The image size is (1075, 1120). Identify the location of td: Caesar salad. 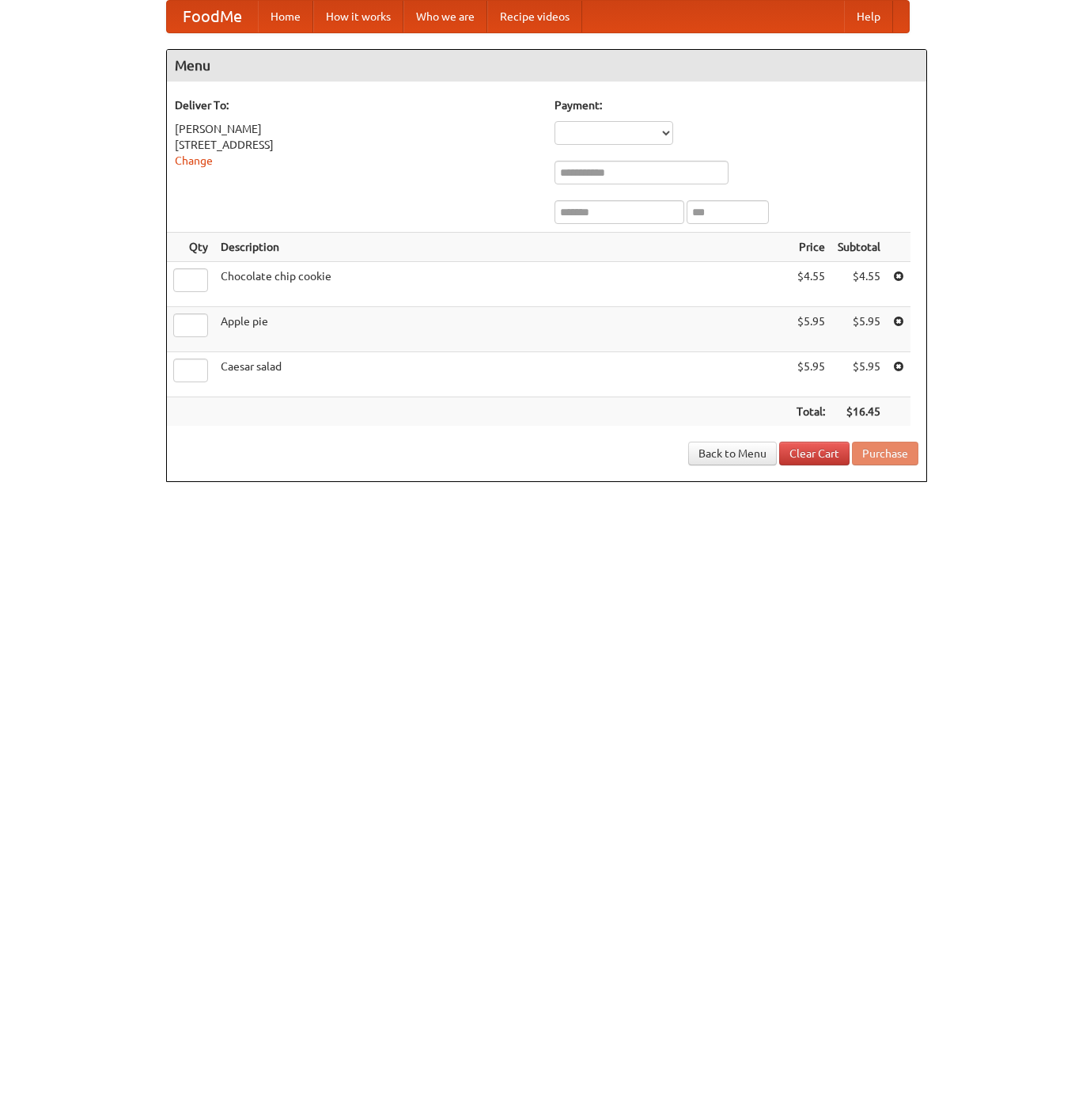
(502, 374).